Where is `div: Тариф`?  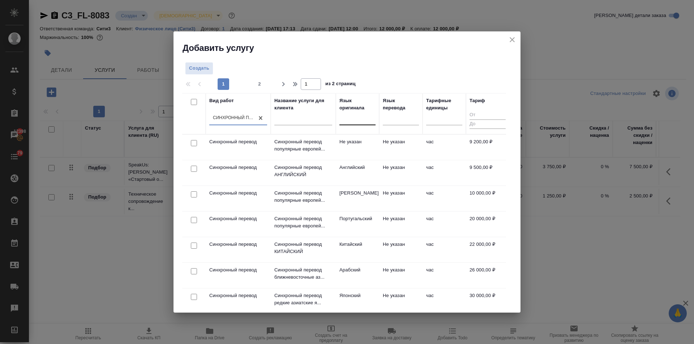
div: Тариф is located at coordinates (477, 101).